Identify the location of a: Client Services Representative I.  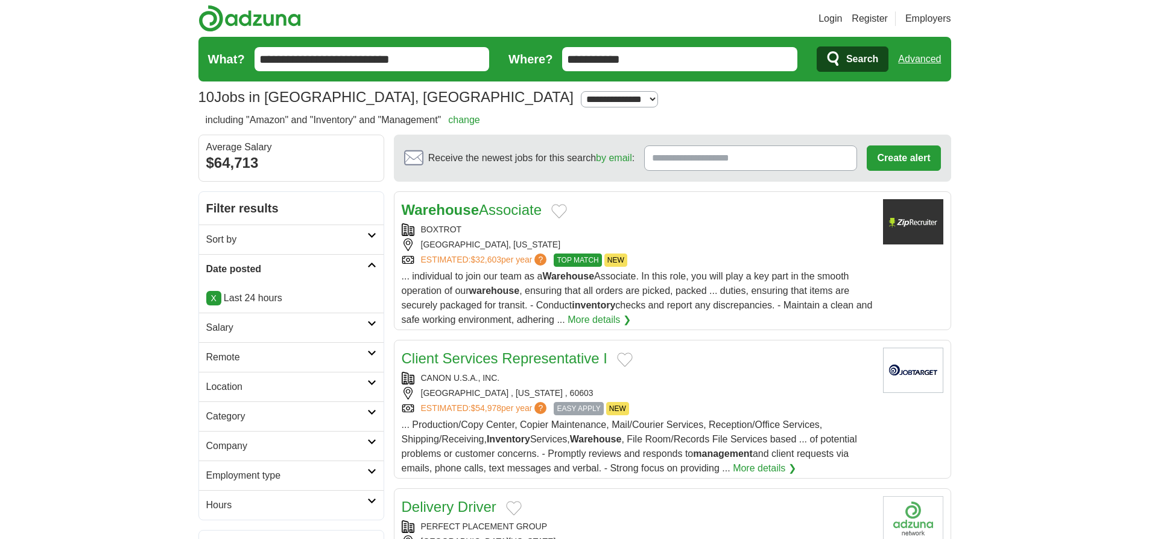
(504, 358).